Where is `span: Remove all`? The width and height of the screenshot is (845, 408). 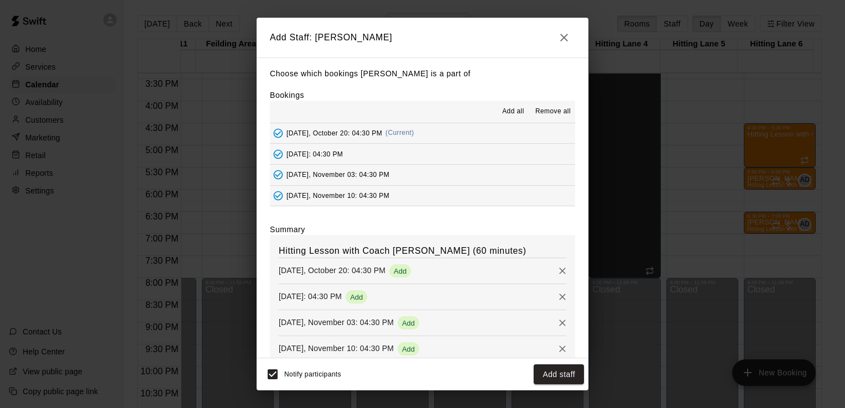 span: Remove all is located at coordinates (553, 112).